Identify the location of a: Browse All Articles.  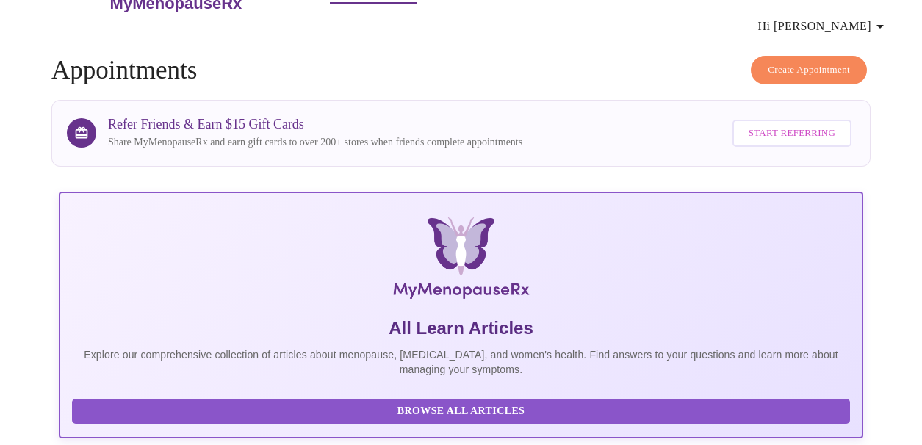
(463, 410).